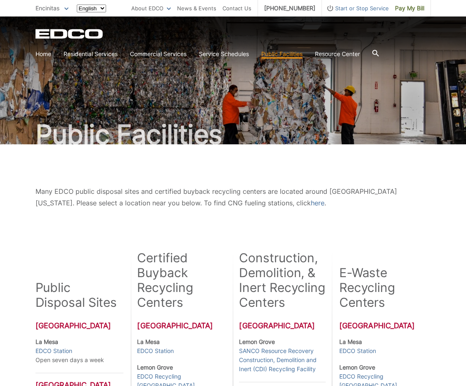  Describe the element at coordinates (237, 8) in the screenshot. I see `a: Contact Us` at that location.